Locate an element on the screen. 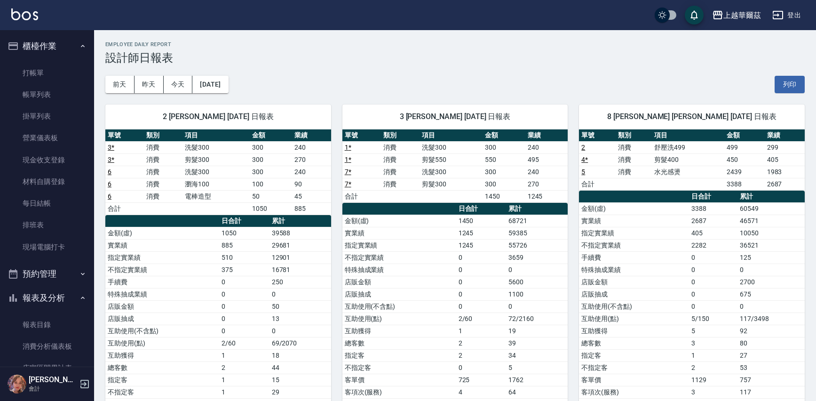 This screenshot has height=401, width=816. td: 洗髮300 is located at coordinates (451, 147).